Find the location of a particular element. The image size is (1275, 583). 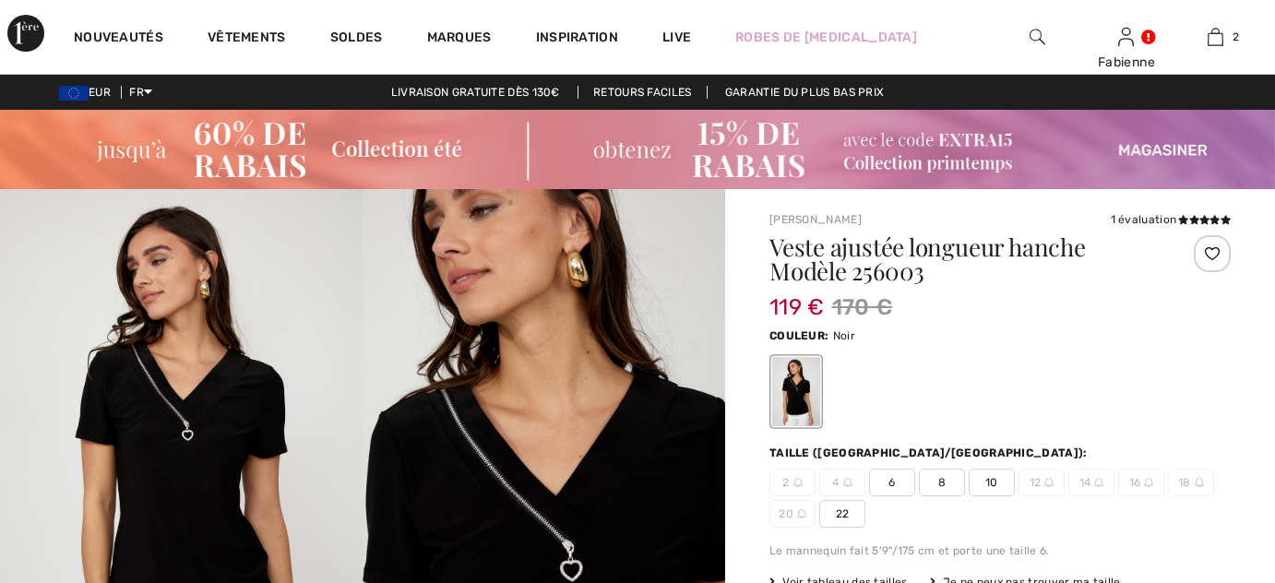

a: Se connecter is located at coordinates (1126, 36).